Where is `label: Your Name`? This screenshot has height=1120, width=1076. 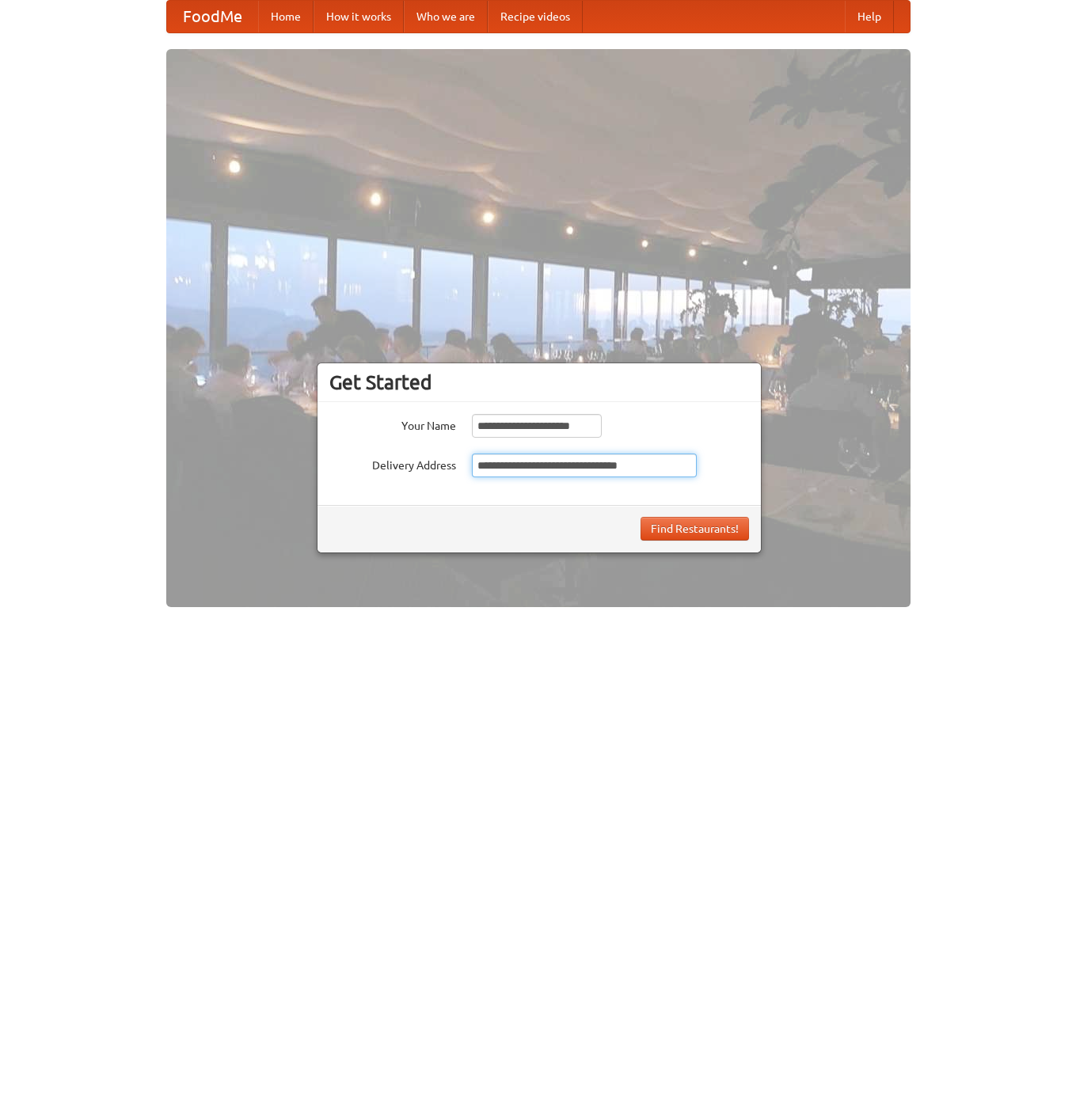 label: Your Name is located at coordinates (393, 423).